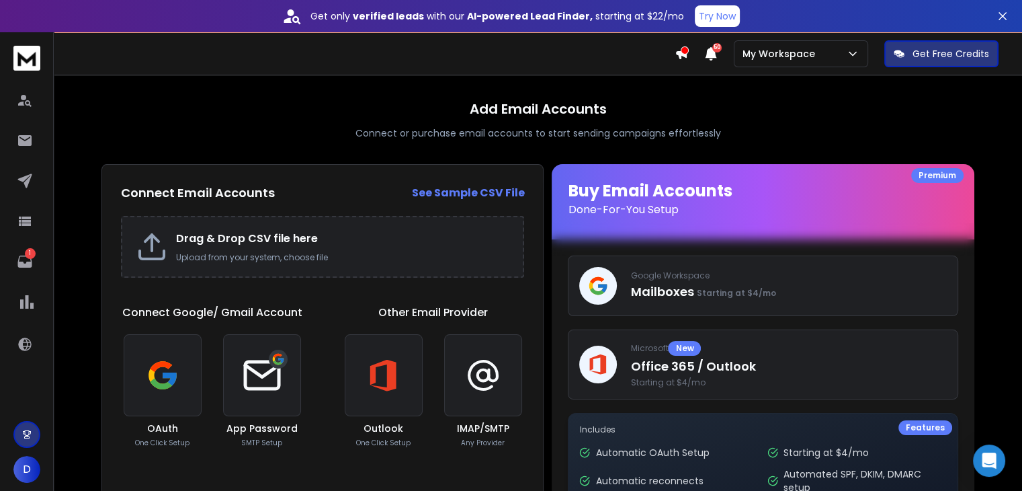 The height and width of the screenshot is (491, 1022). What do you see at coordinates (951, 54) in the screenshot?
I see `p: Get Free Credits` at bounding box center [951, 54].